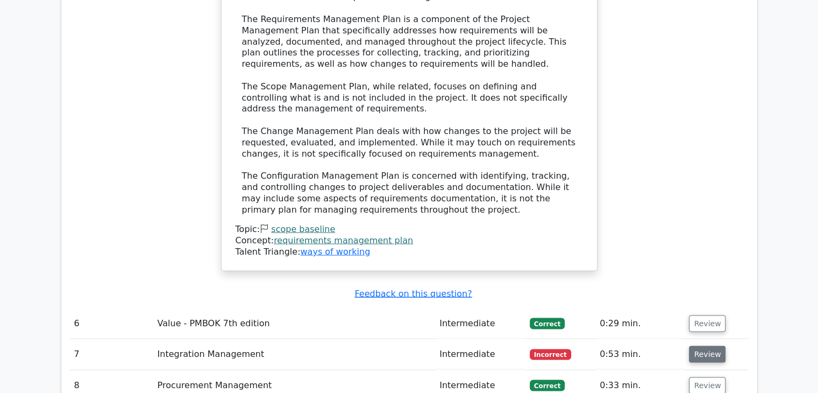  What do you see at coordinates (550, 355) in the screenshot?
I see `span: Incorrect` at bounding box center [550, 355].